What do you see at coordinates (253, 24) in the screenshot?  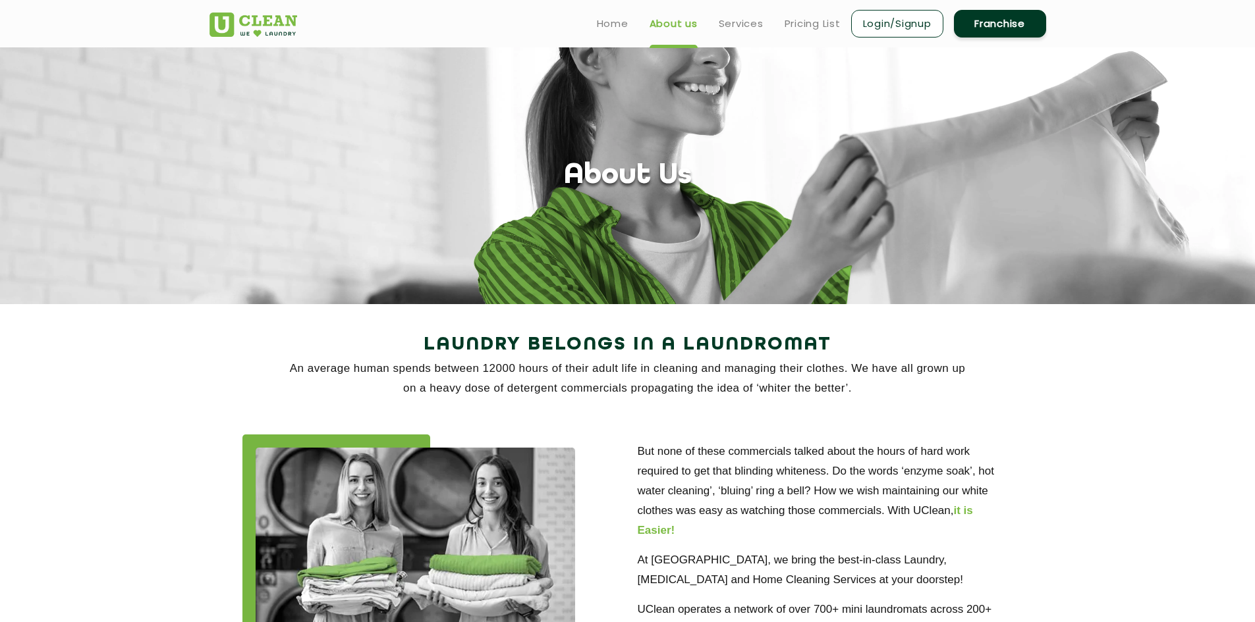 I see `img: UClean Laundry and Dry Cleaning` at bounding box center [253, 24].